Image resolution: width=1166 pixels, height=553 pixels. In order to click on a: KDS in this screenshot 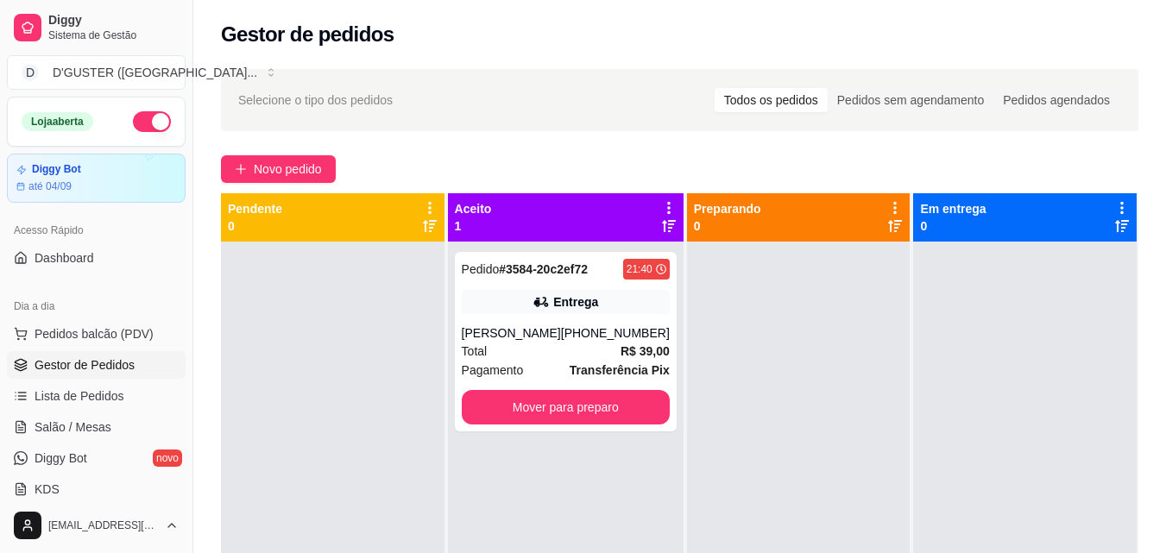, I will do `click(96, 489)`.